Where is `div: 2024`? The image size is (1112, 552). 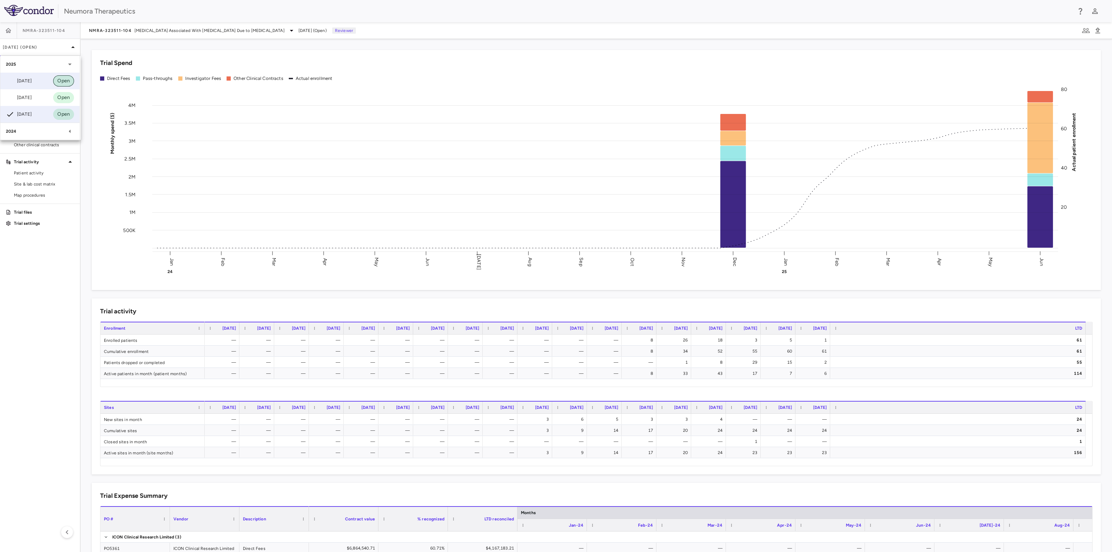
div: 2024 is located at coordinates (40, 131).